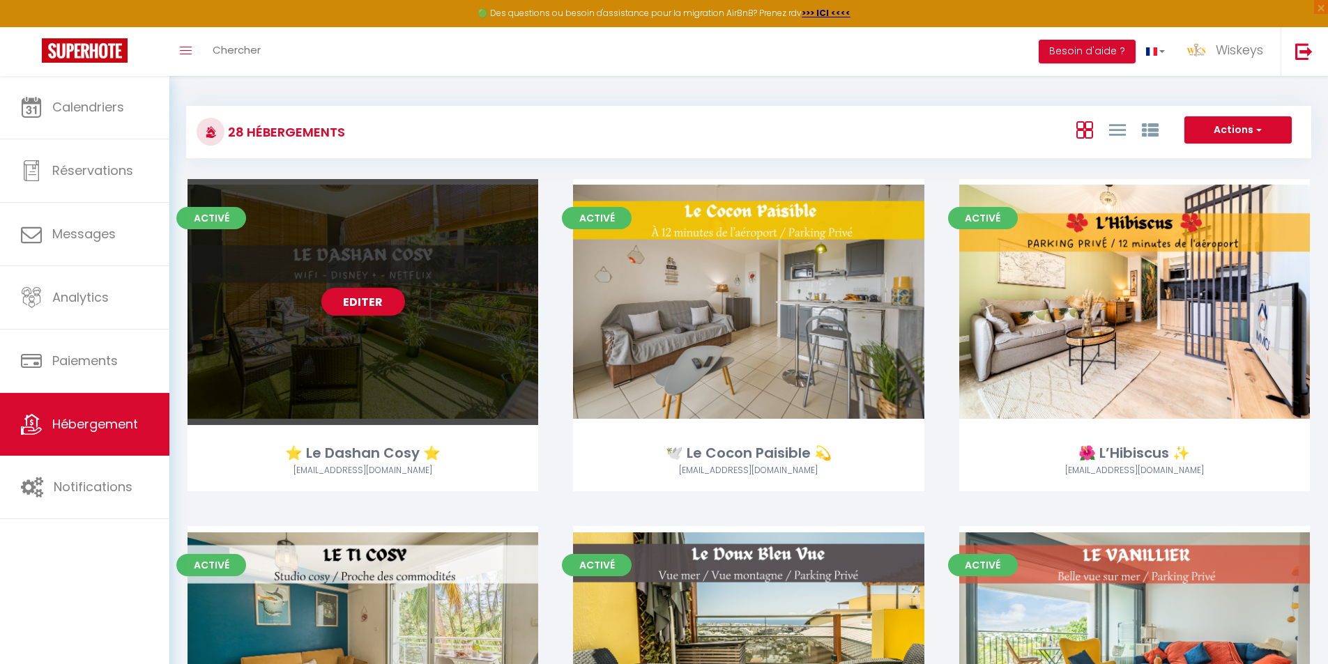 Image resolution: width=1328 pixels, height=664 pixels. What do you see at coordinates (1303, 51) in the screenshot?
I see `img: logout` at bounding box center [1303, 51].